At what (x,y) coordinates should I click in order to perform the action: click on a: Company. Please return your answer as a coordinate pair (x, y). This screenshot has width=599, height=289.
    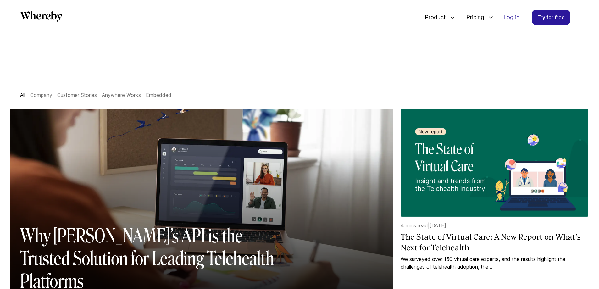
    Looking at the image, I should click on (41, 95).